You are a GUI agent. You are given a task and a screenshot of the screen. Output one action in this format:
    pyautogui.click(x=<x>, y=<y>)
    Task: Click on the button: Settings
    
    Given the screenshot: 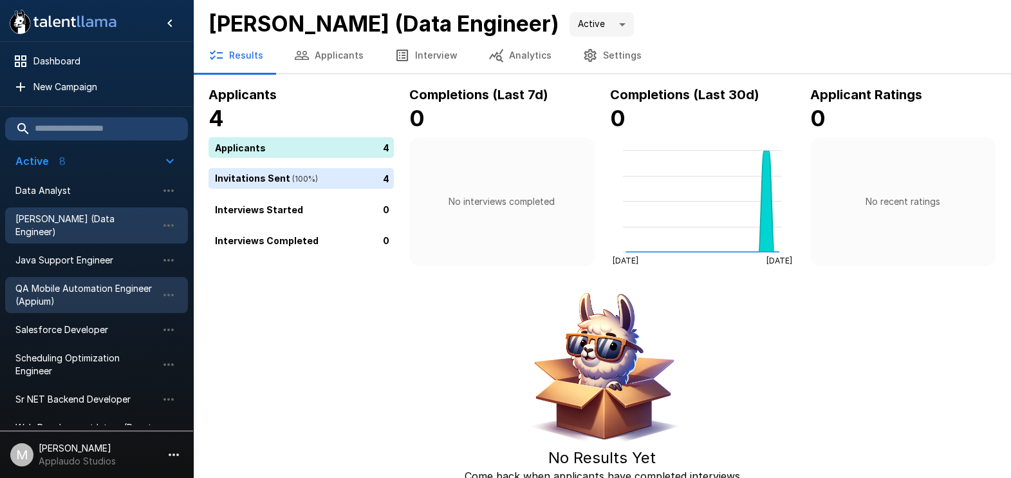 What is the action you would take?
    pyautogui.click(x=612, y=55)
    